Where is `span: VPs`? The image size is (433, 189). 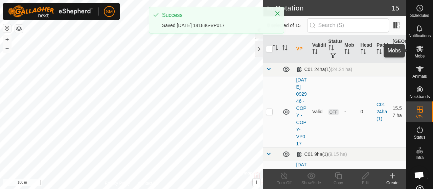
span: VPs is located at coordinates (420, 117).